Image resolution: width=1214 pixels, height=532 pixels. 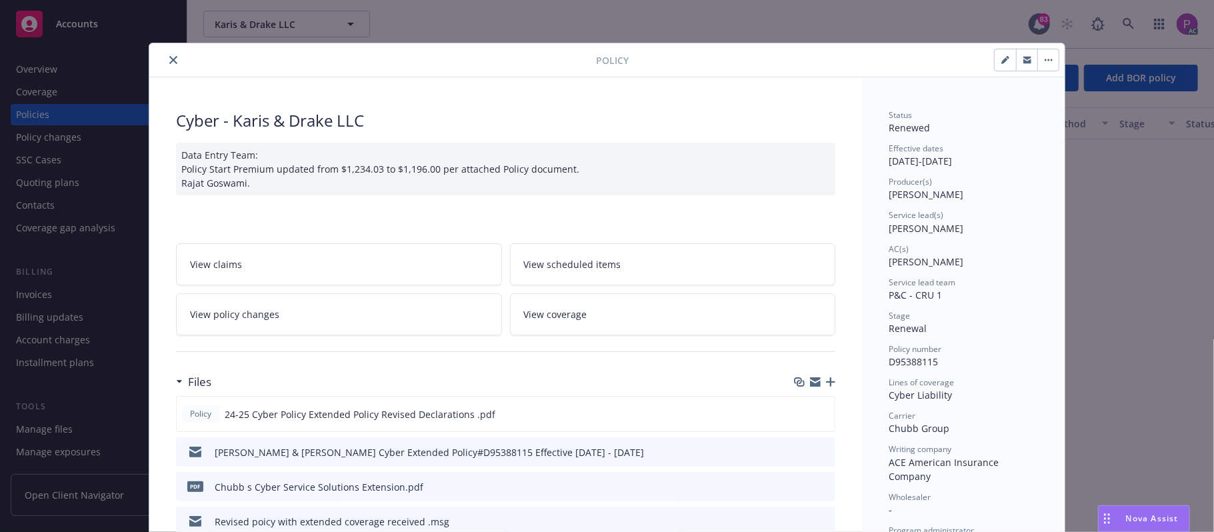 I want to click on span: D95388115, so click(x=913, y=361).